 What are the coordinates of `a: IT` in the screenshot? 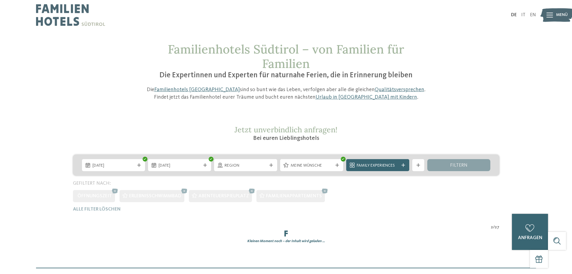 It's located at (524, 15).